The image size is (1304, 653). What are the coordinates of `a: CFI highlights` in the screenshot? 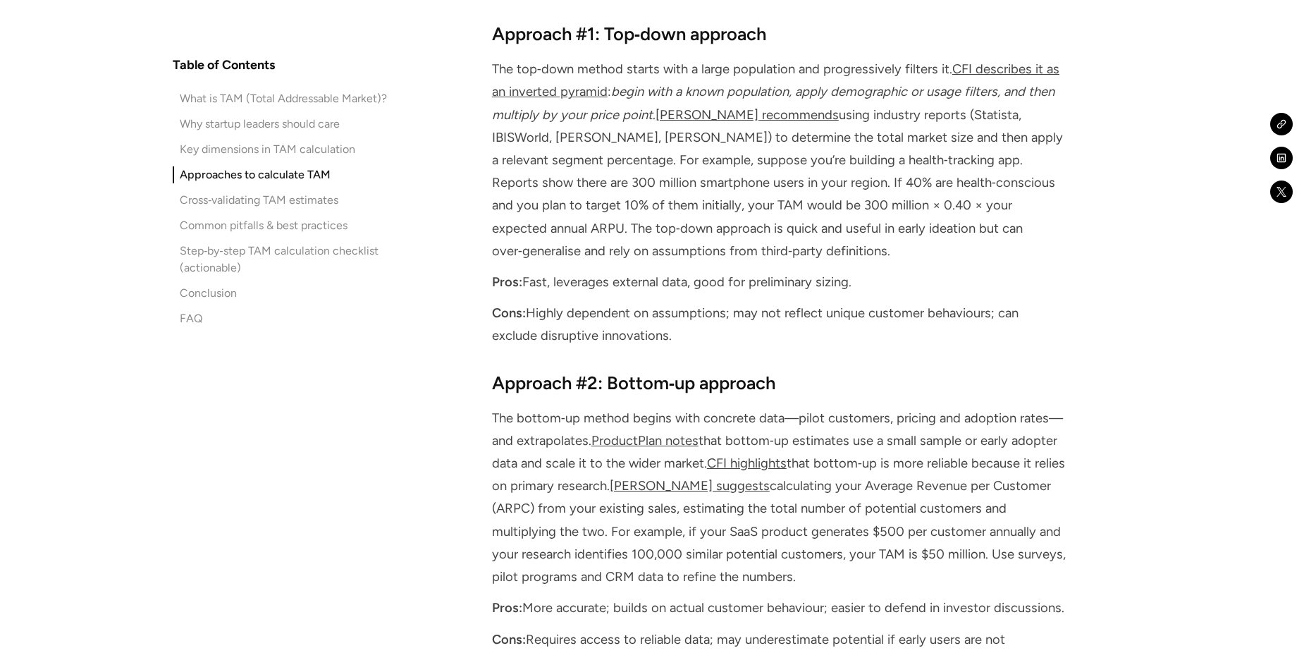 It's located at (746, 463).